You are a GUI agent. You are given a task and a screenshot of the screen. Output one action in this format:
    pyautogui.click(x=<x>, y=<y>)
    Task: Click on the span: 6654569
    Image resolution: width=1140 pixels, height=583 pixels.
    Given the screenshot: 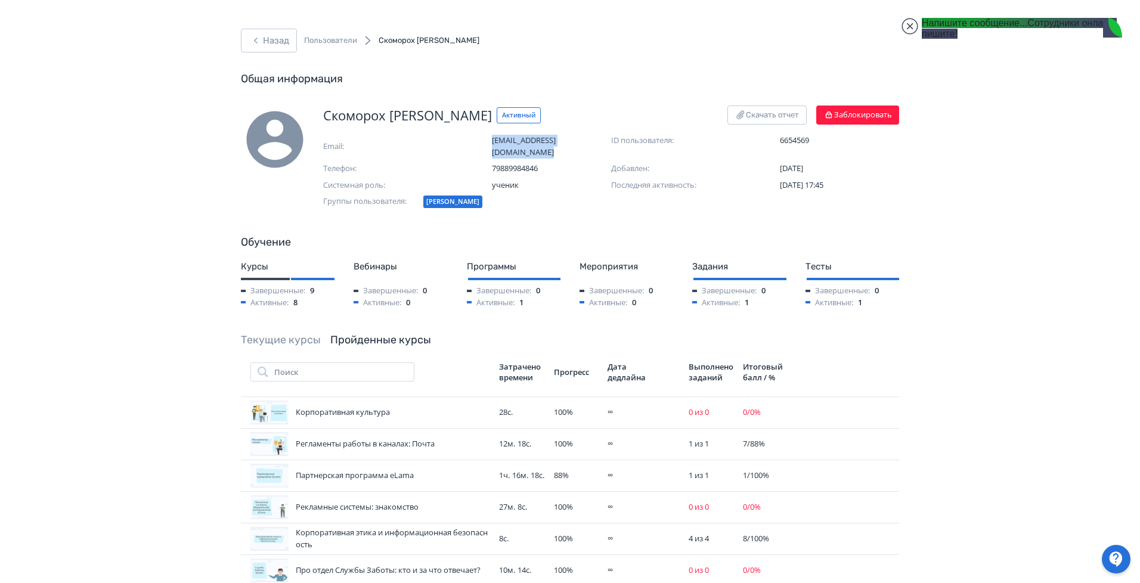 What is the action you would take?
    pyautogui.click(x=840, y=141)
    